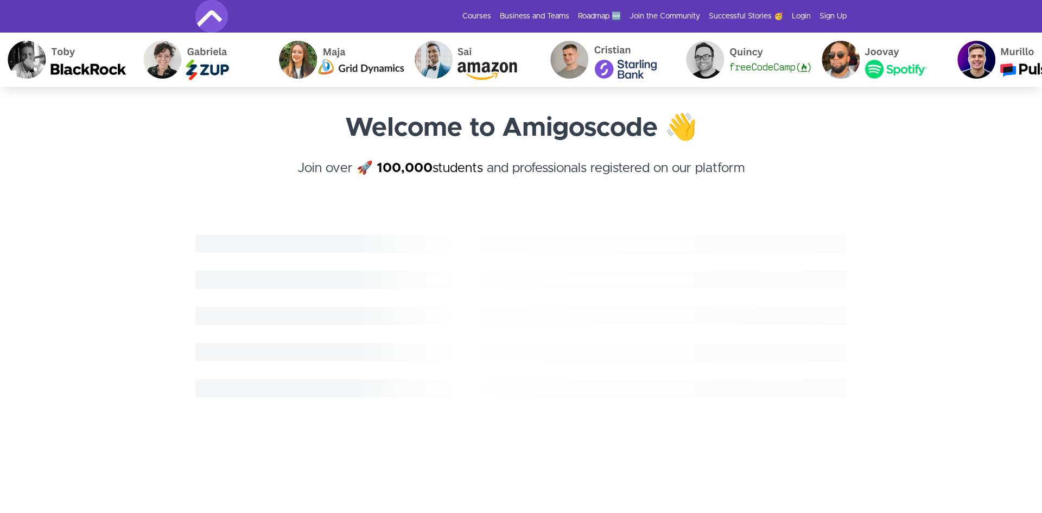 The height and width of the screenshot is (513, 1042). Describe the element at coordinates (430, 168) in the screenshot. I see `a: 100,000students` at that location.